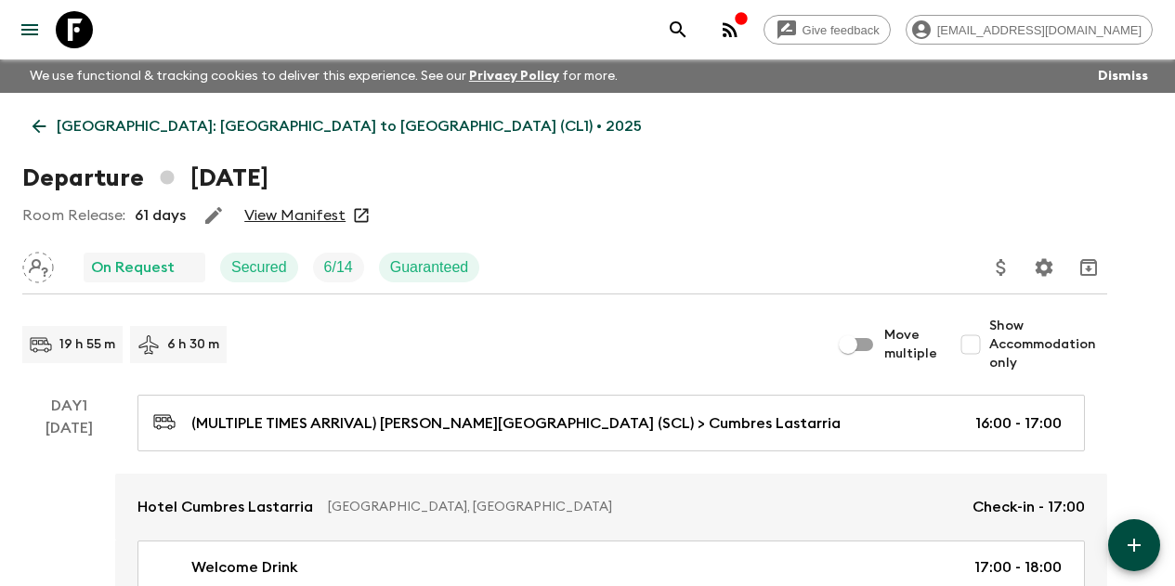 This screenshot has width=1175, height=586. Describe the element at coordinates (338, 268) in the screenshot. I see `p: 6 / 14` at that location.